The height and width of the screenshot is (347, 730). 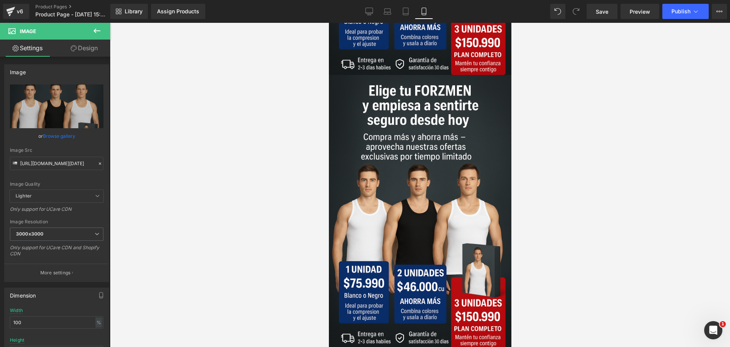 I want to click on div: Height, so click(x=17, y=340).